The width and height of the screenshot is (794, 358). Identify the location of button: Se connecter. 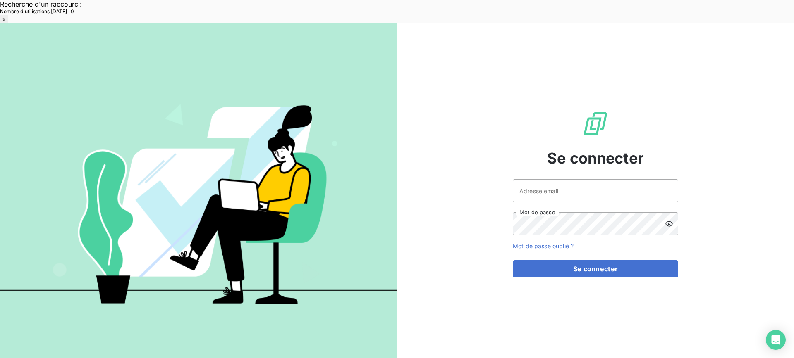
(595, 269).